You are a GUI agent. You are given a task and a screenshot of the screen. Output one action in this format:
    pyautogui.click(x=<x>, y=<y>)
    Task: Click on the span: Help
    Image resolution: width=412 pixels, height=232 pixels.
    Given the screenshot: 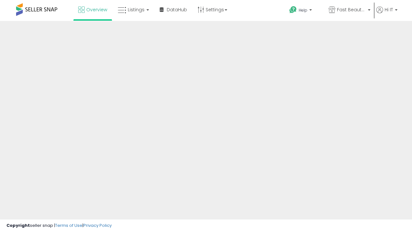 What is the action you would take?
    pyautogui.click(x=303, y=10)
    